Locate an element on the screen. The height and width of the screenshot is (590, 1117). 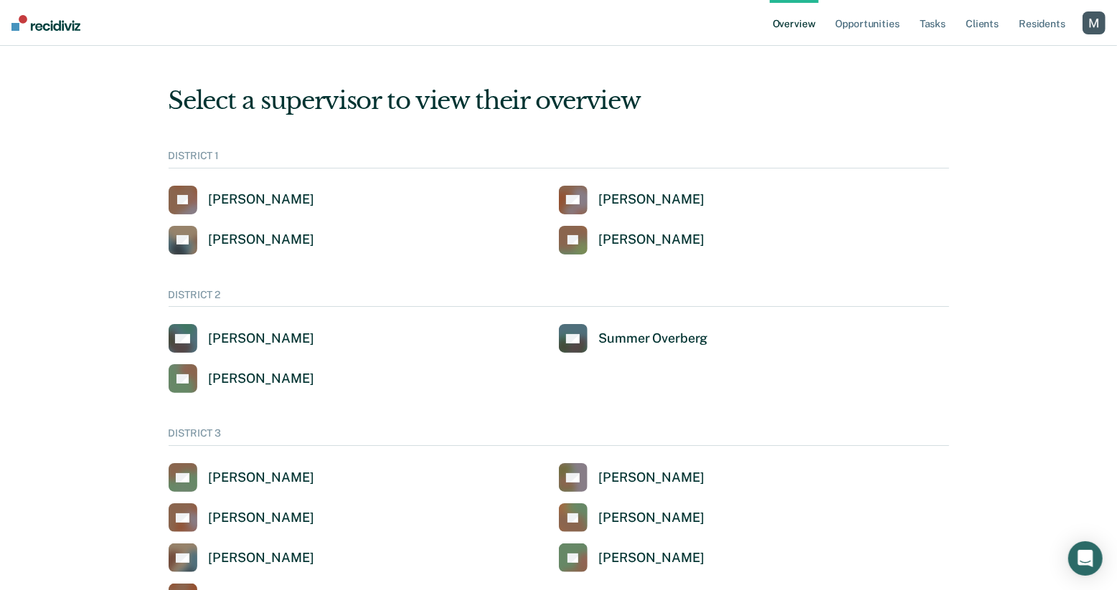
div: DISTRICT 2 is located at coordinates (559, 298).